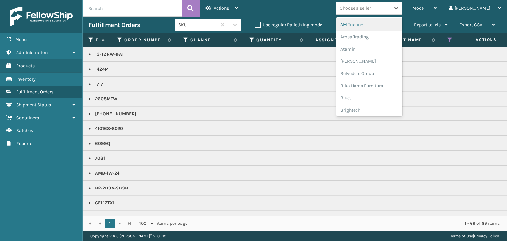 The image size is (507, 241). Describe the element at coordinates (26, 79) in the screenshot. I see `span: Inventory` at that location.